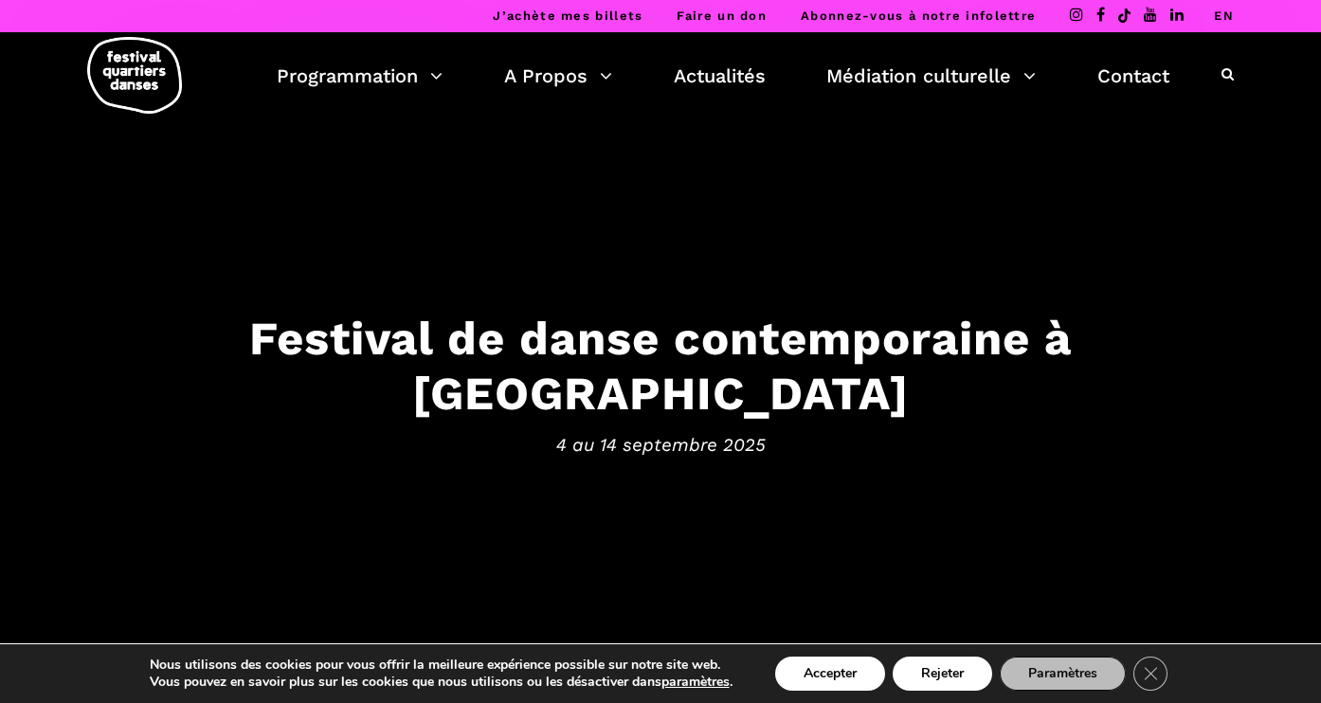  What do you see at coordinates (558, 76) in the screenshot?
I see `a: A Propos` at bounding box center [558, 76].